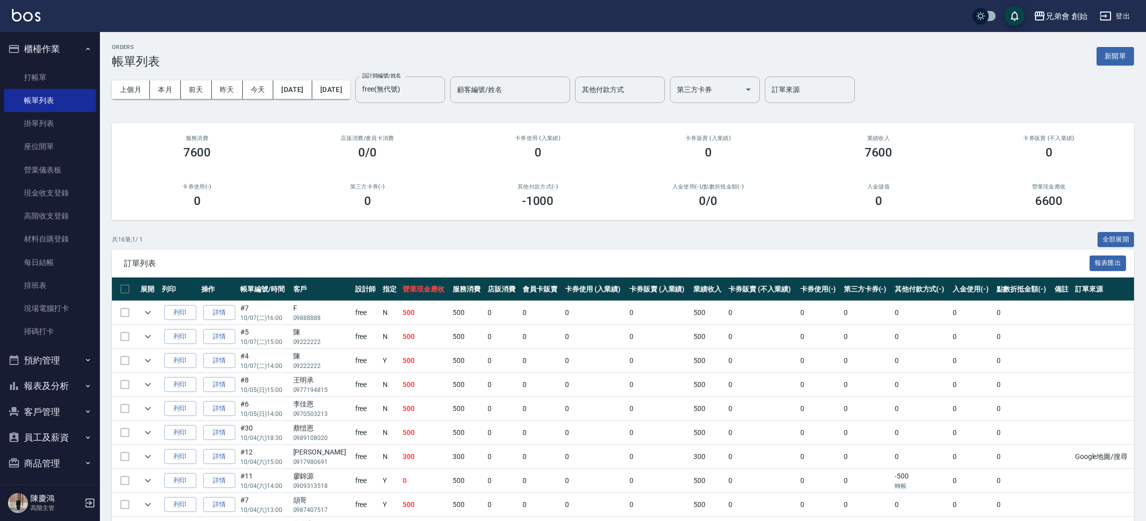 This screenshot has height=521, width=1146. I want to click on div: F, so click(322, 308).